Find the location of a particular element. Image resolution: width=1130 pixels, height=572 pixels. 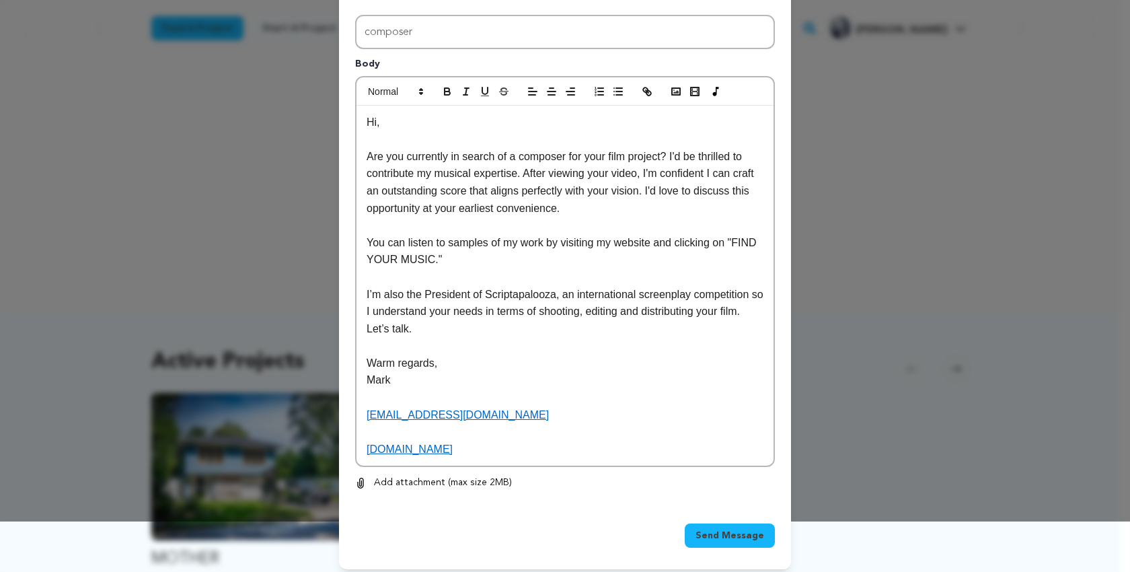

span: Send Message is located at coordinates (730, 536).